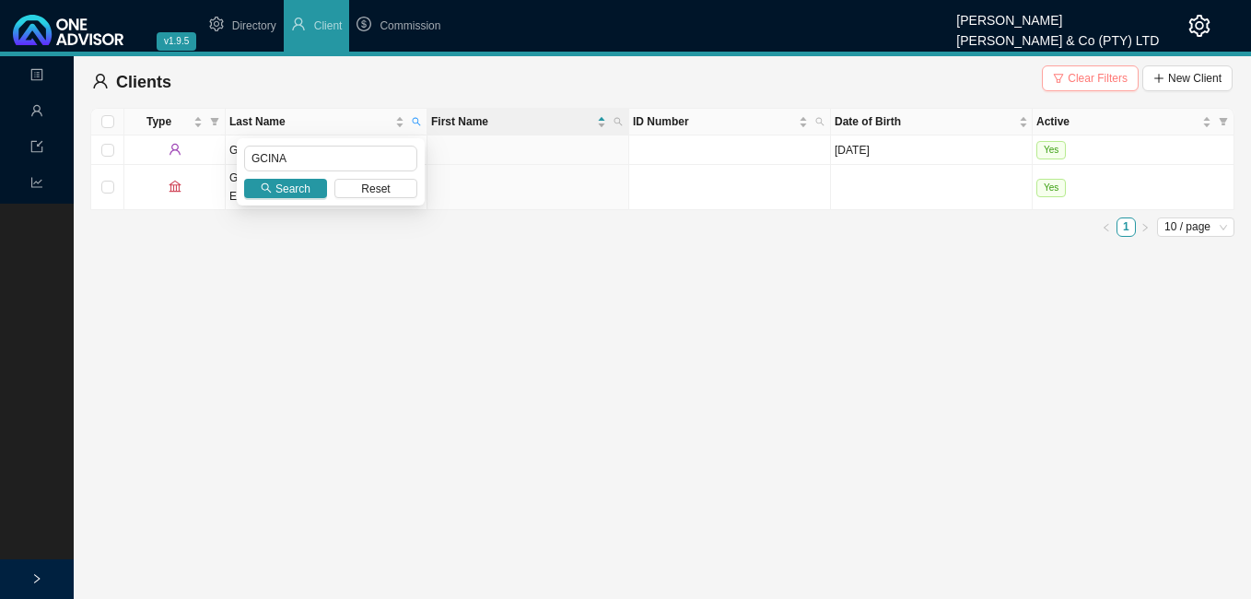  What do you see at coordinates (729, 122) in the screenshot?
I see `th: ID Number` at bounding box center [729, 122].